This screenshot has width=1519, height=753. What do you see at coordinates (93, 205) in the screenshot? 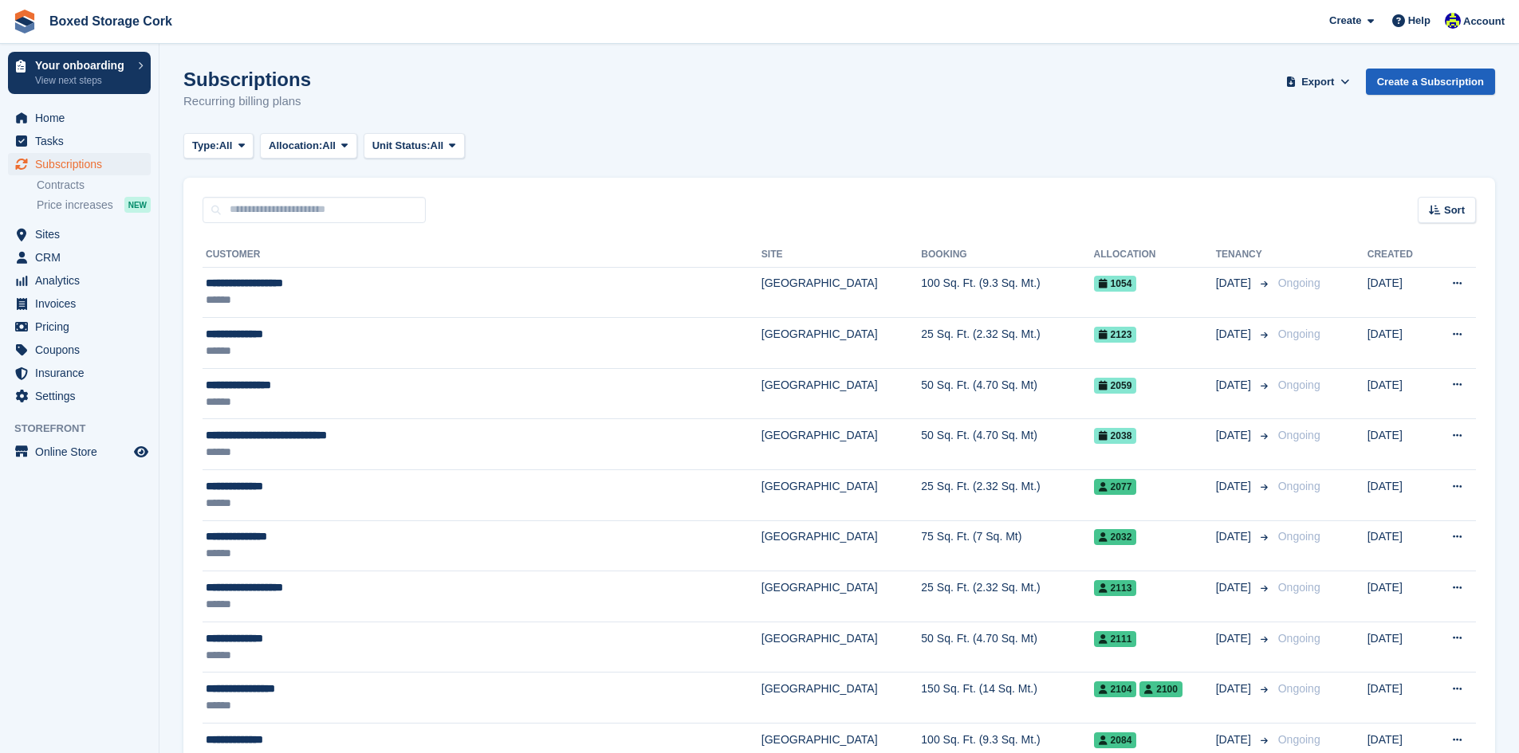
I see `a: Price increases NEW` at bounding box center [93, 205].